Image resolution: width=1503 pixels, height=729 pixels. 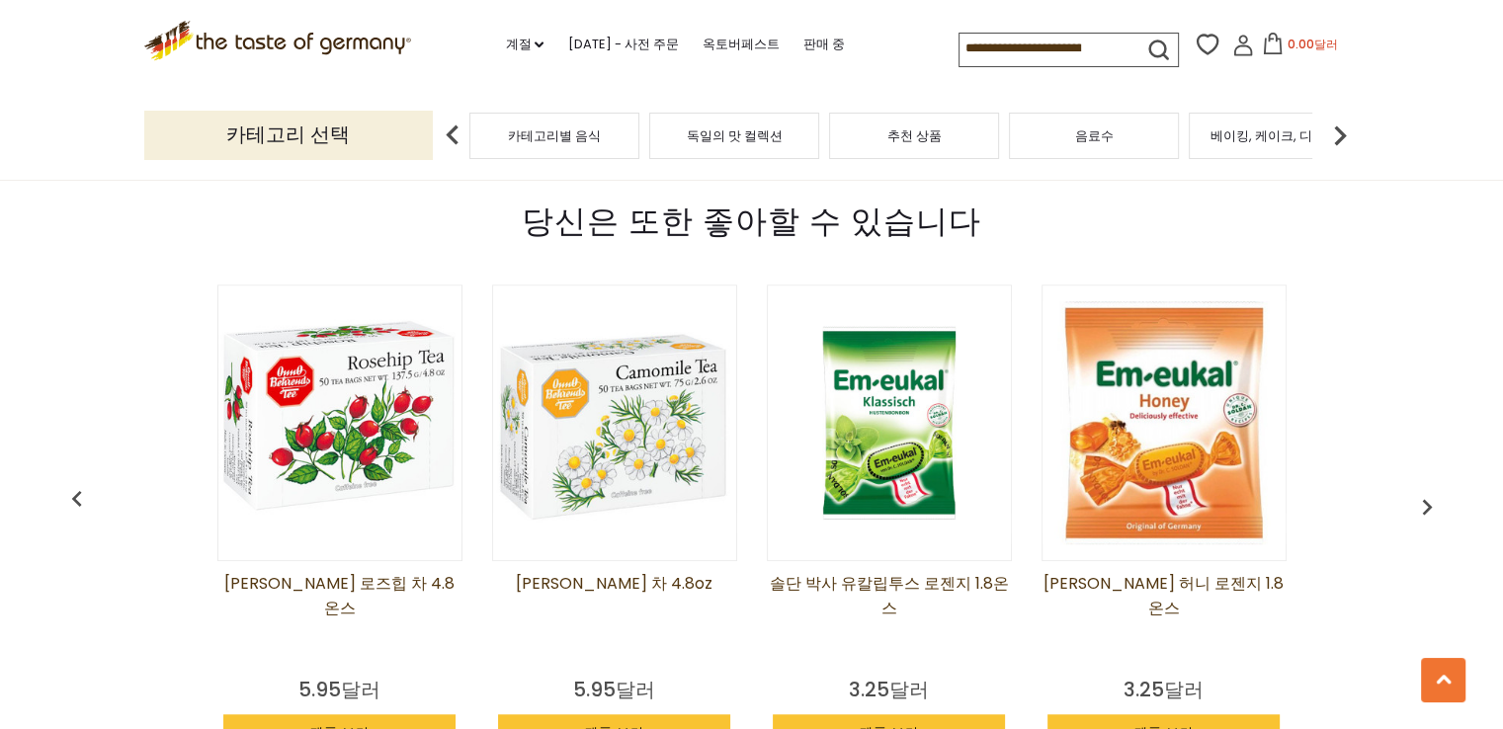 What do you see at coordinates (1094, 135) in the screenshot?
I see `font: 음료수` at bounding box center [1094, 135].